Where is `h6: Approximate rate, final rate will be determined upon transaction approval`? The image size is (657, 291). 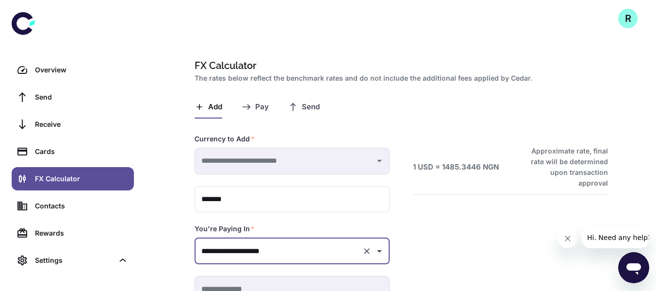 h6: Approximate rate, final rate will be determined upon transaction approval is located at coordinates (564, 167).